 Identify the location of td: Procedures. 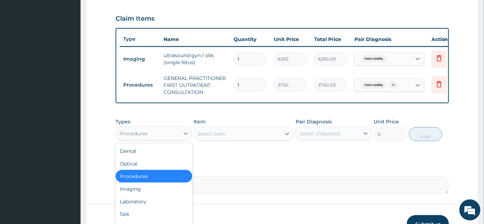
(140, 85).